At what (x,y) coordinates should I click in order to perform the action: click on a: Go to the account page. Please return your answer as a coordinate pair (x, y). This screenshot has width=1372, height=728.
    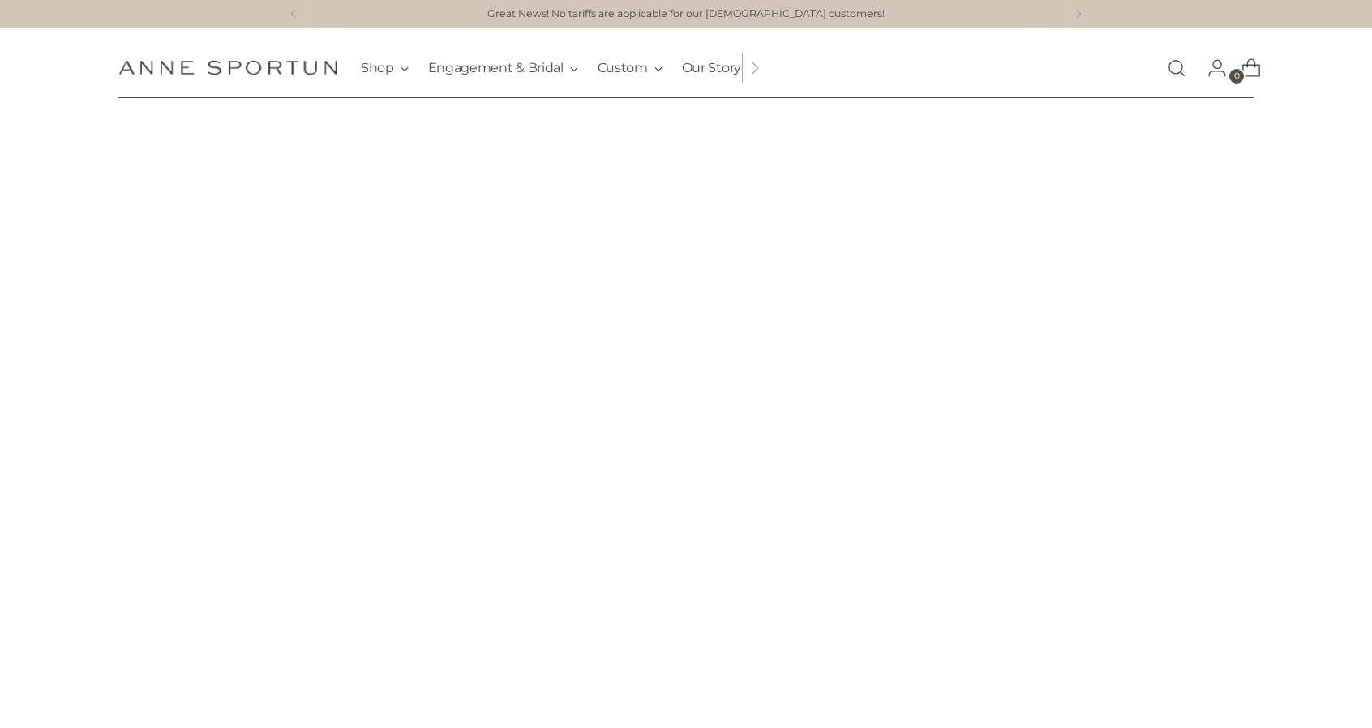
    Looking at the image, I should click on (1210, 68).